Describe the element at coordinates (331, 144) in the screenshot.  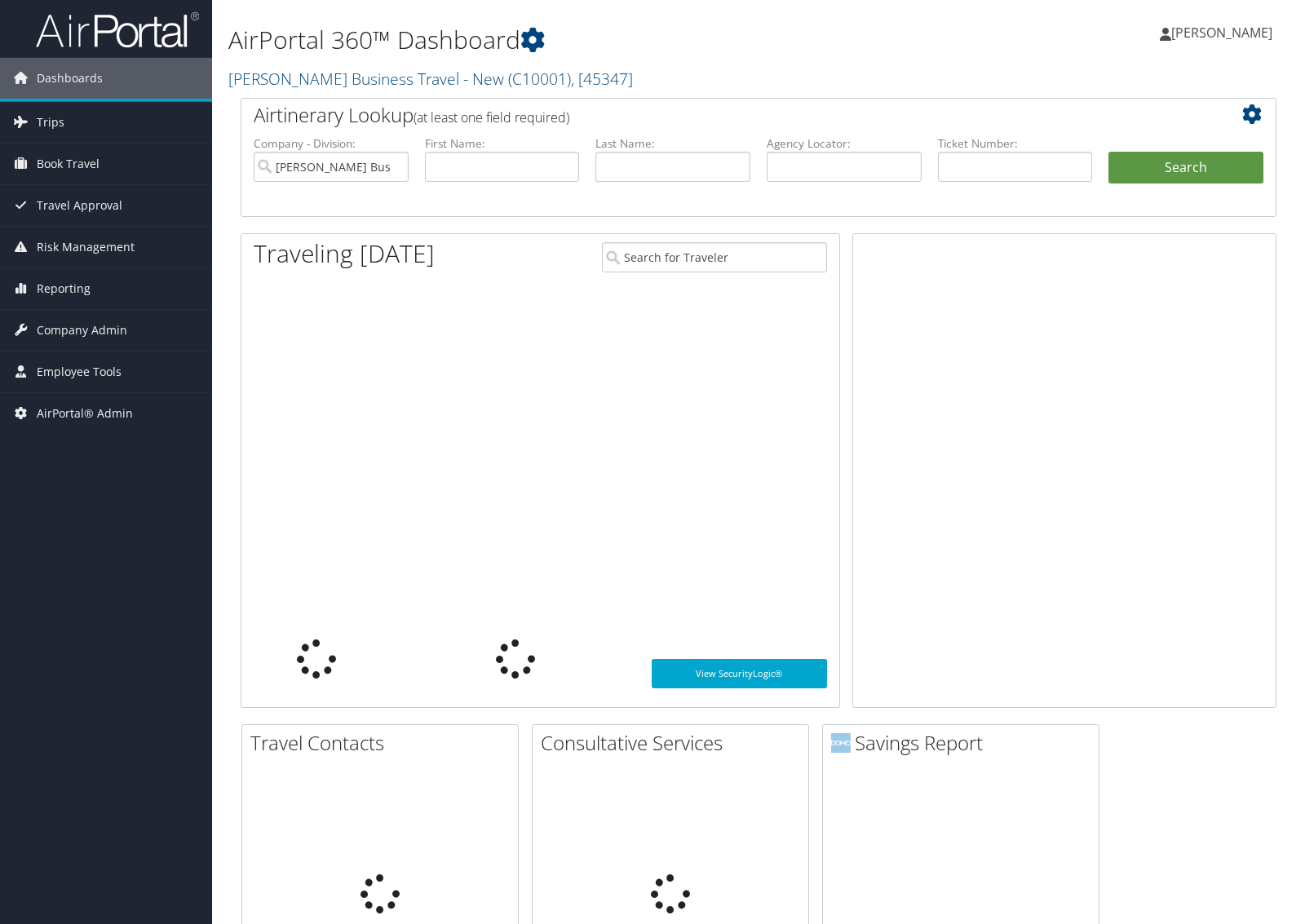
I see `label: Company - Division:` at that location.